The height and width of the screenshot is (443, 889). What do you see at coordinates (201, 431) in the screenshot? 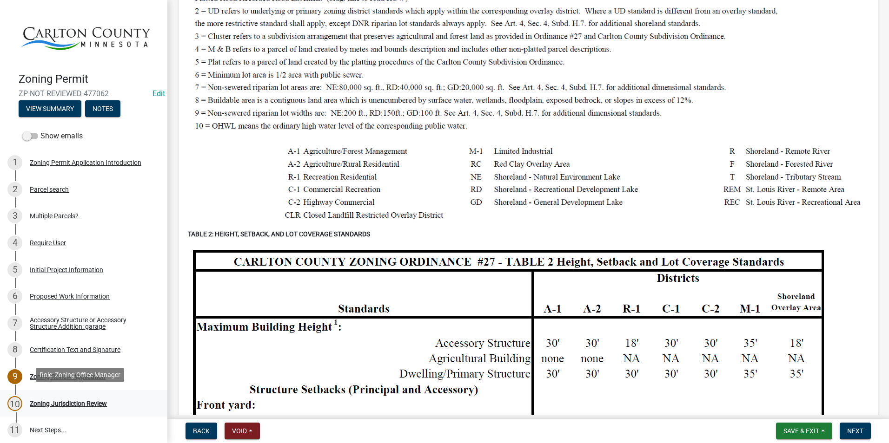
I see `button: Back` at bounding box center [201, 431].